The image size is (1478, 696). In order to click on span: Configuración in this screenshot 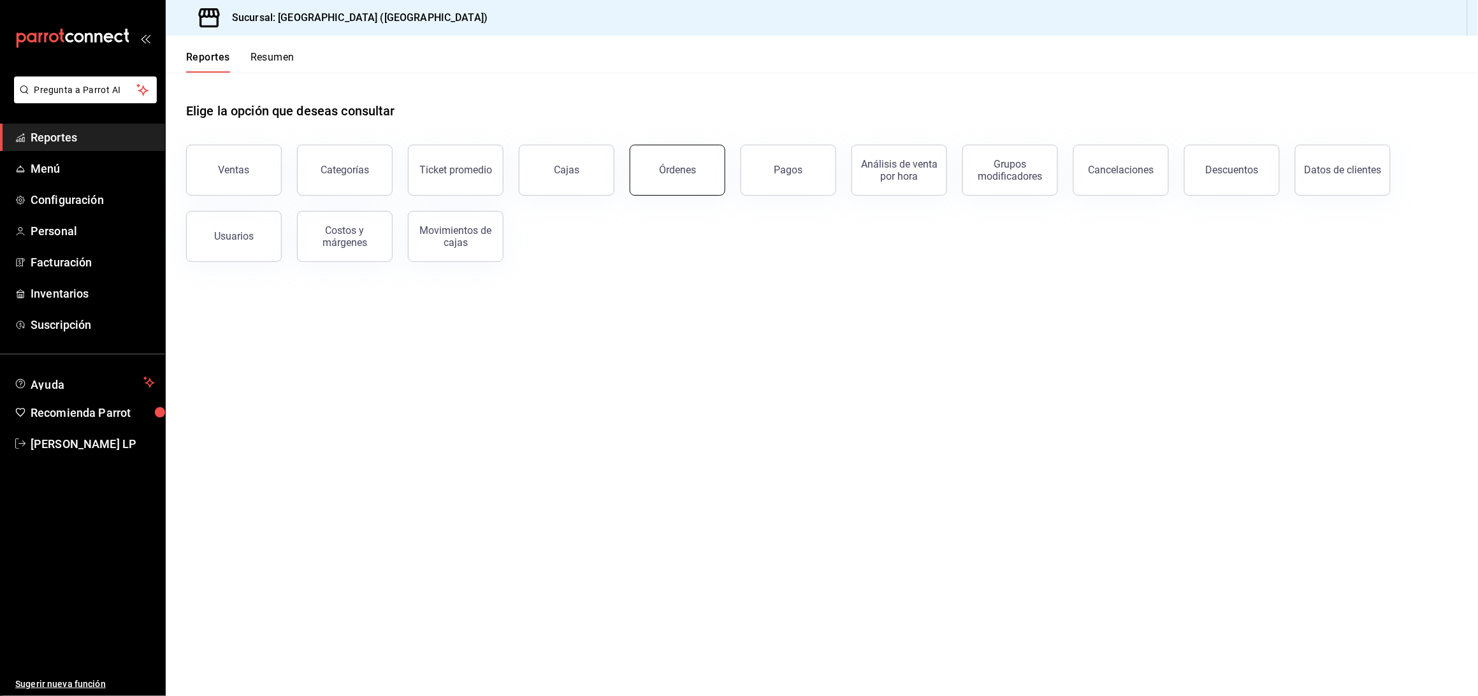, I will do `click(92, 199)`.